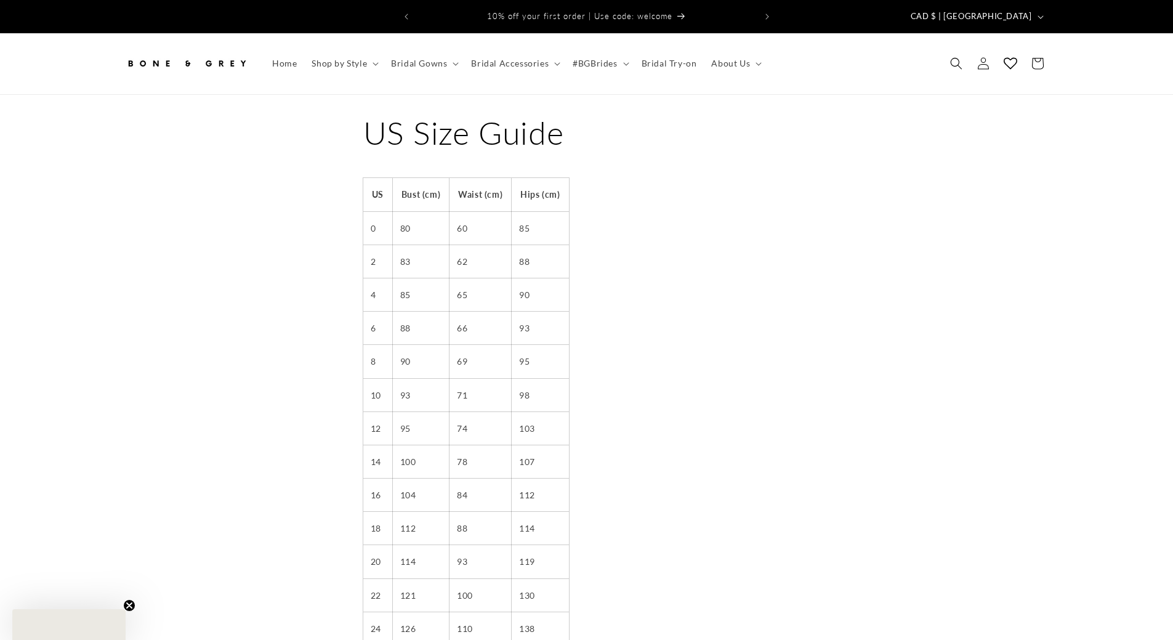 The height and width of the screenshot is (640, 1173). I want to click on td: 12, so click(378, 428).